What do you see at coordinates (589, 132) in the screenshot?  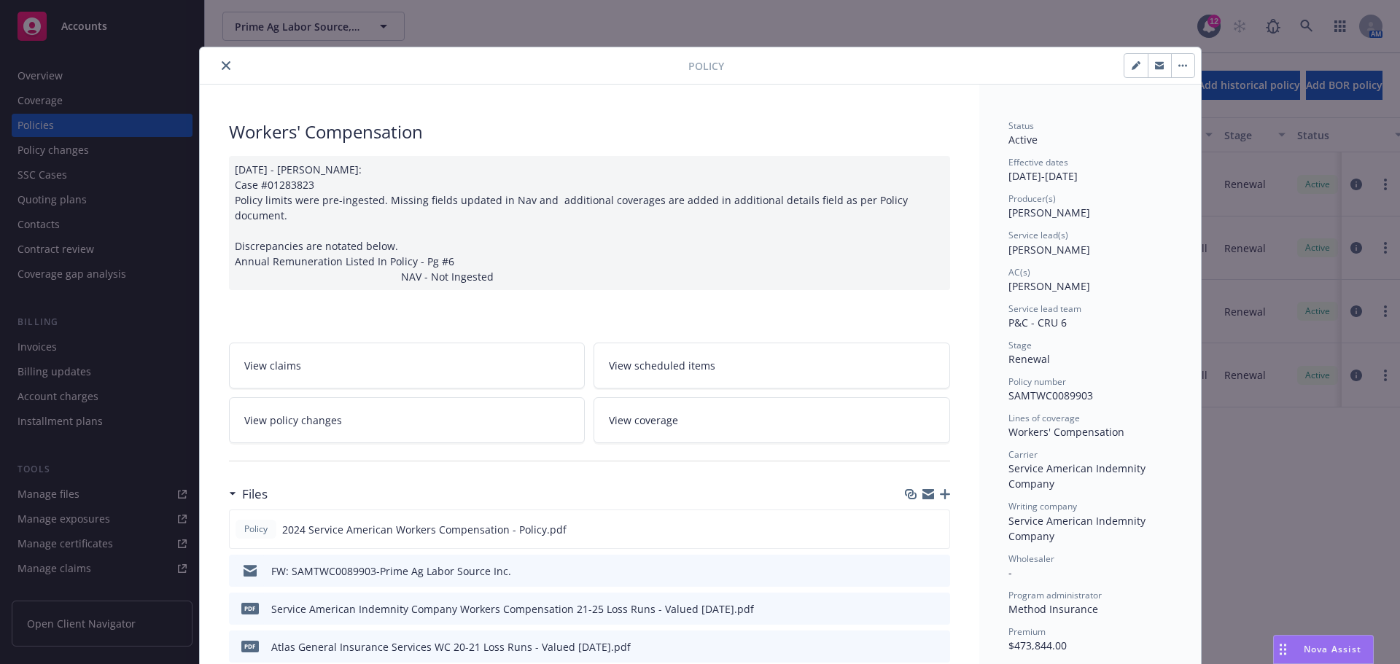 I see `div: Workers' Compensation` at bounding box center [589, 132].